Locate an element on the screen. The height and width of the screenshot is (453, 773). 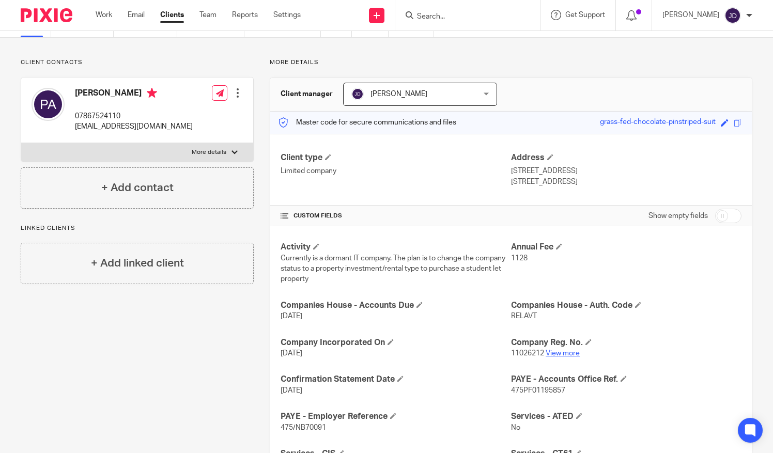
h4: PAYE - Accounts Office Ref. is located at coordinates (626, 379).